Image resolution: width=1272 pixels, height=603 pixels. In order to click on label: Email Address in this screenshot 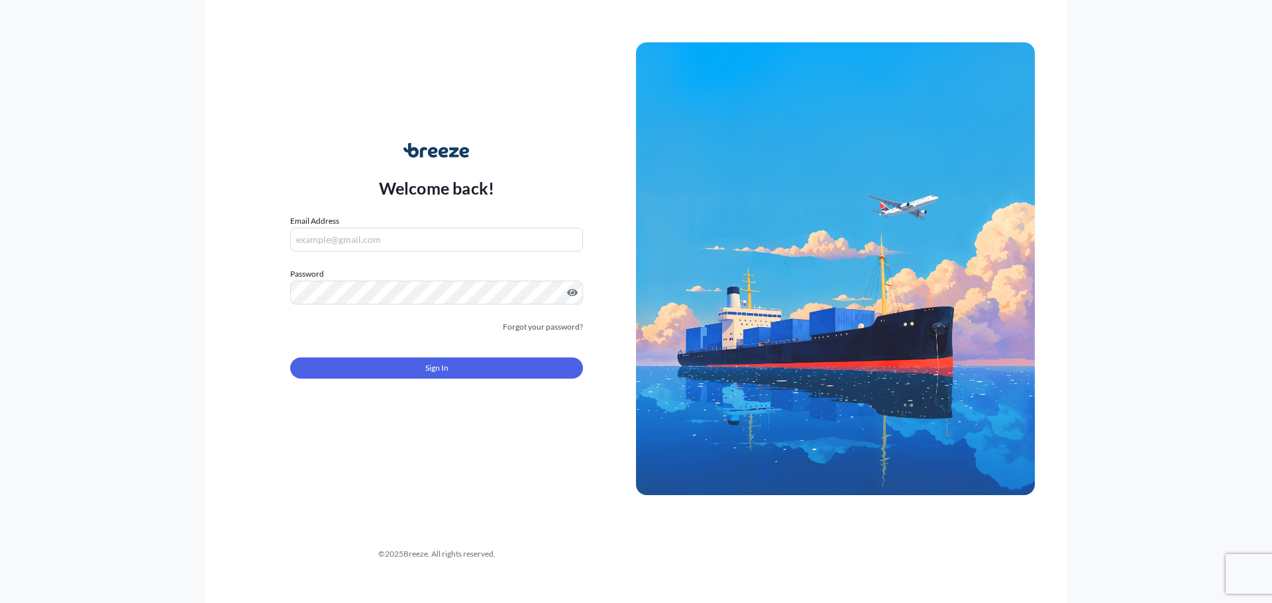, I will do `click(315, 221)`.